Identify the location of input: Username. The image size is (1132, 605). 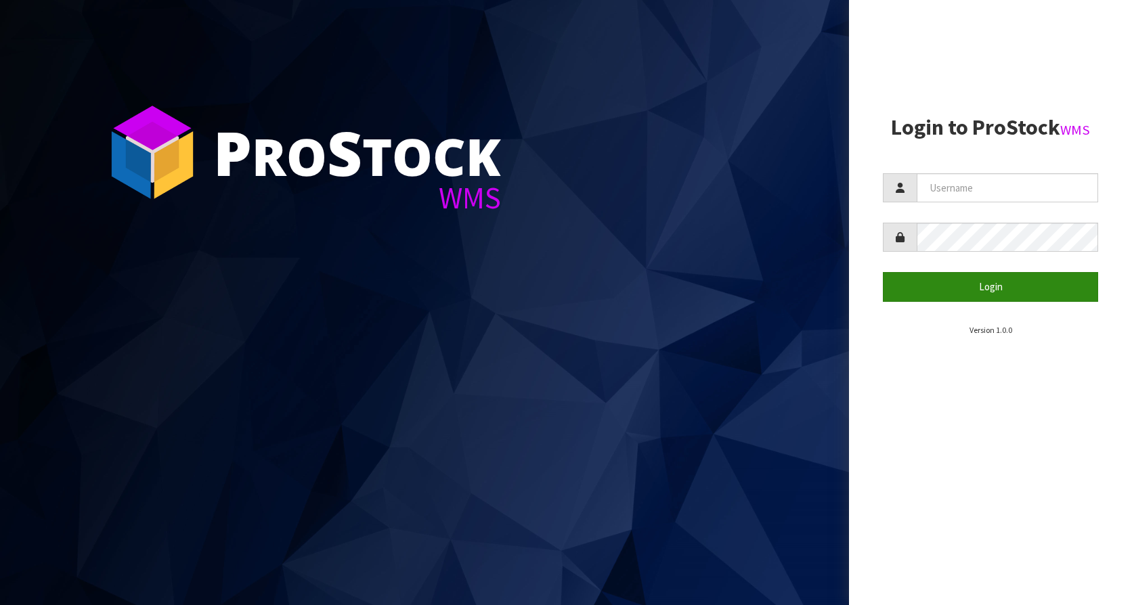
(1008, 188).